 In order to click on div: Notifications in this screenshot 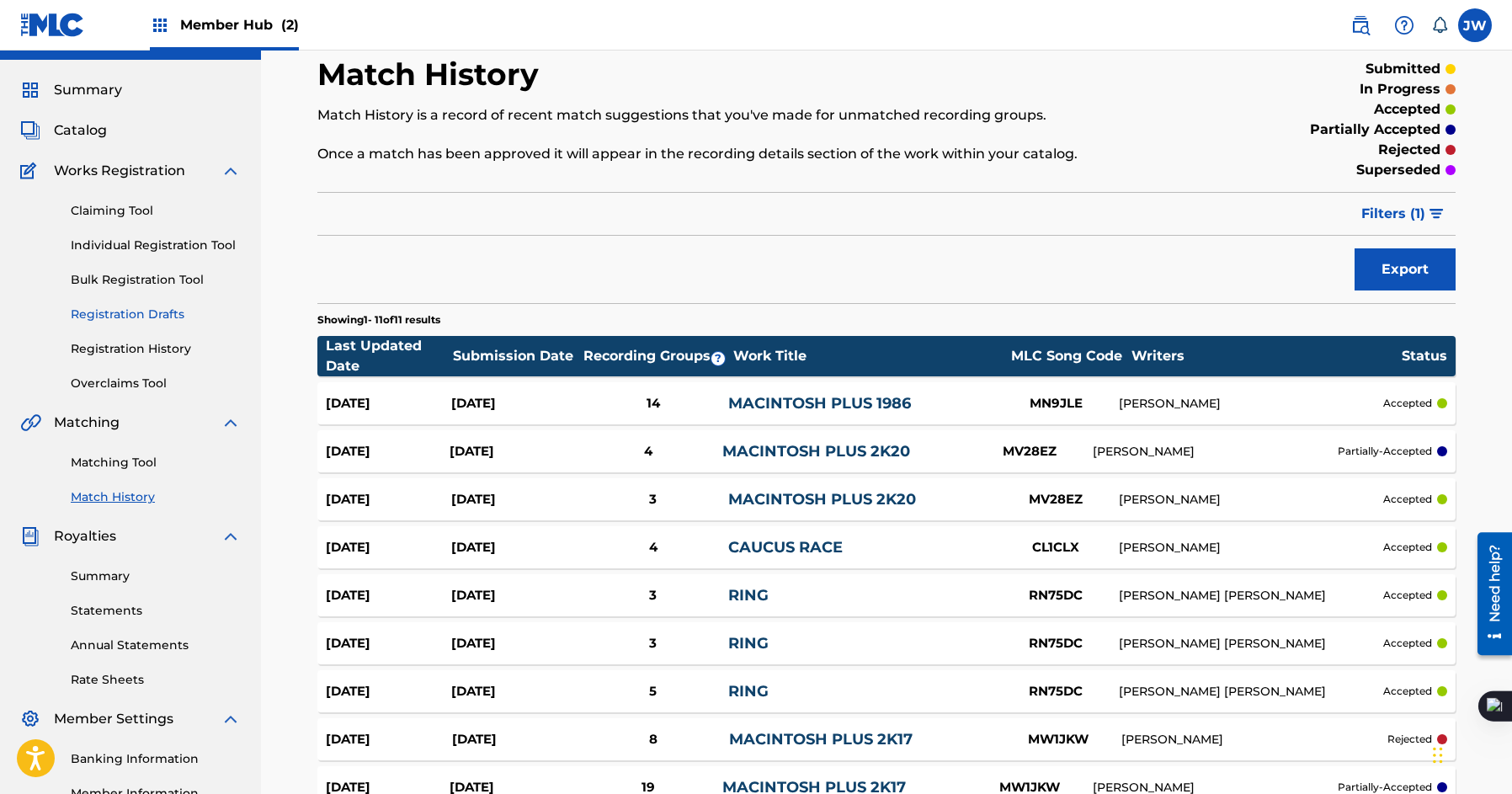, I will do `click(1440, 26)`.